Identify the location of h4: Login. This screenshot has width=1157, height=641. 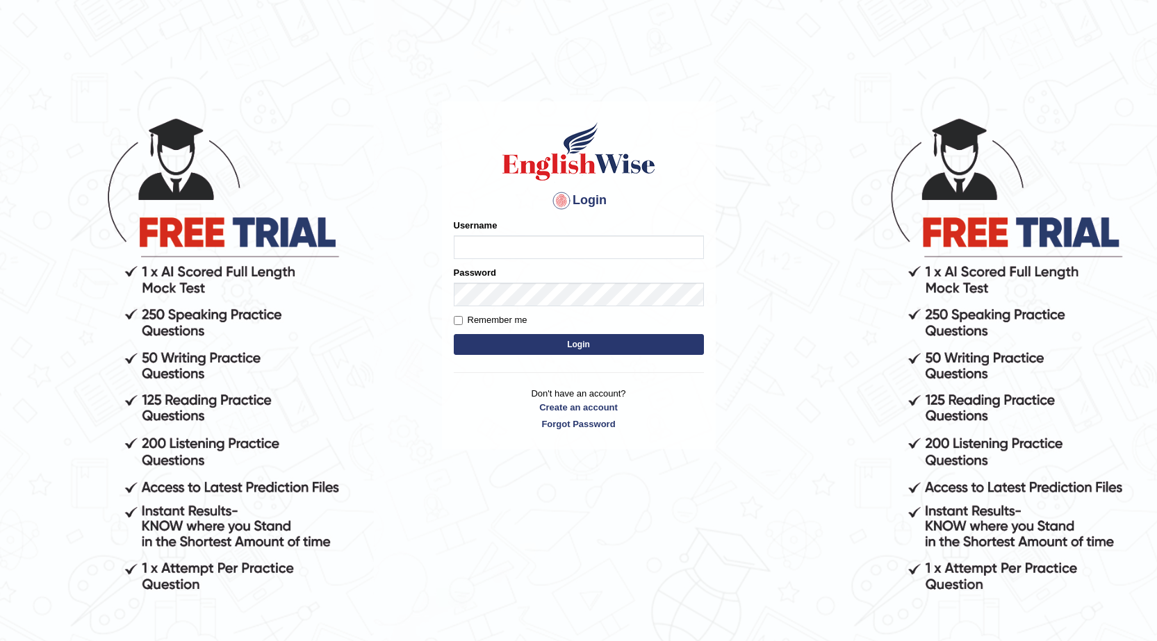
(579, 201).